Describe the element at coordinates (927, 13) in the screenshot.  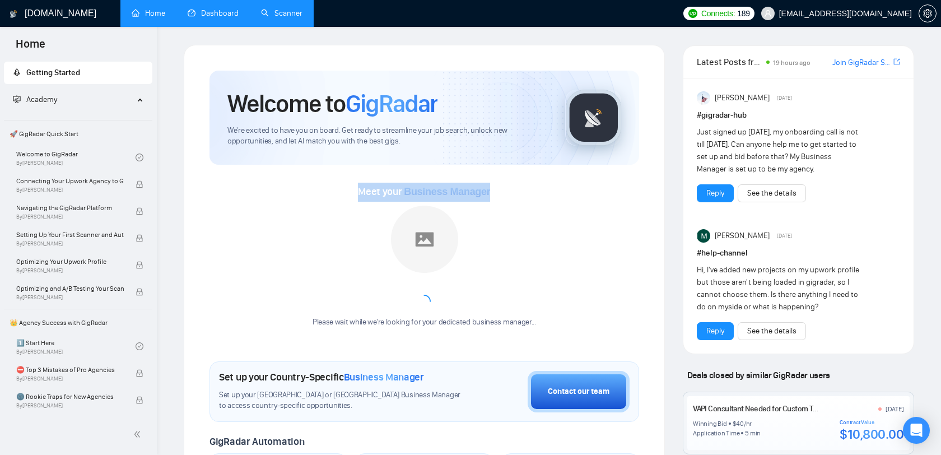
I see `a: setting` at that location.